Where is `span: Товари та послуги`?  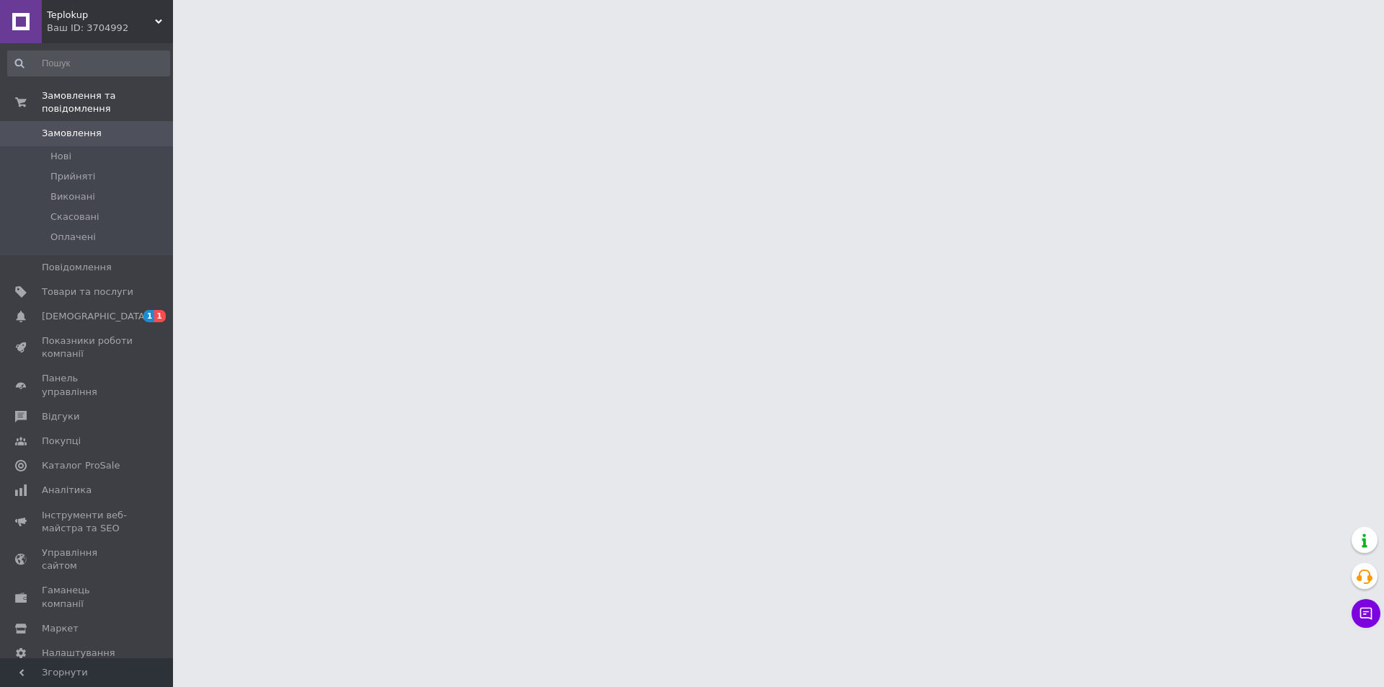 span: Товари та послуги is located at coordinates (87, 292).